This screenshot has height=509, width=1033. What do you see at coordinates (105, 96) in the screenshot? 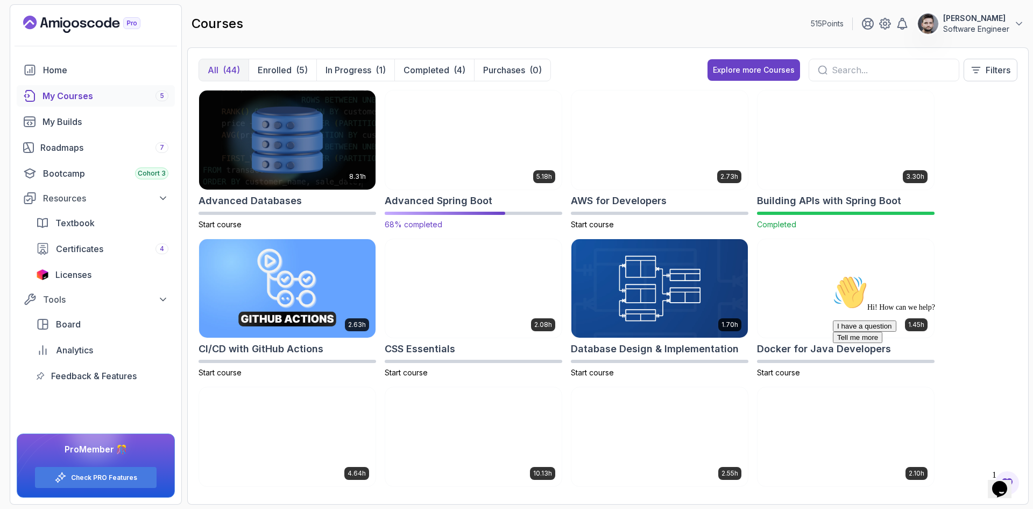
I see `div: My Courses` at bounding box center [105, 96].